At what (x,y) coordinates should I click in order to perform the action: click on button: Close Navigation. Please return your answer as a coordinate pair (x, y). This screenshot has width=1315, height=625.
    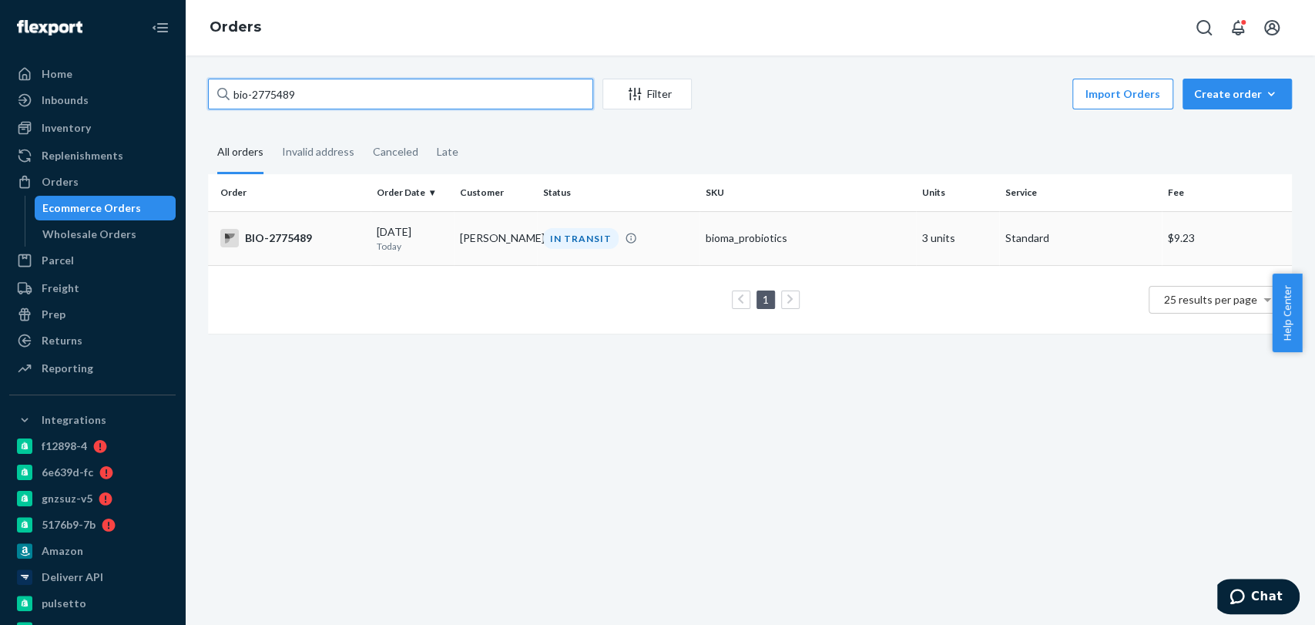
    Looking at the image, I should click on (160, 28).